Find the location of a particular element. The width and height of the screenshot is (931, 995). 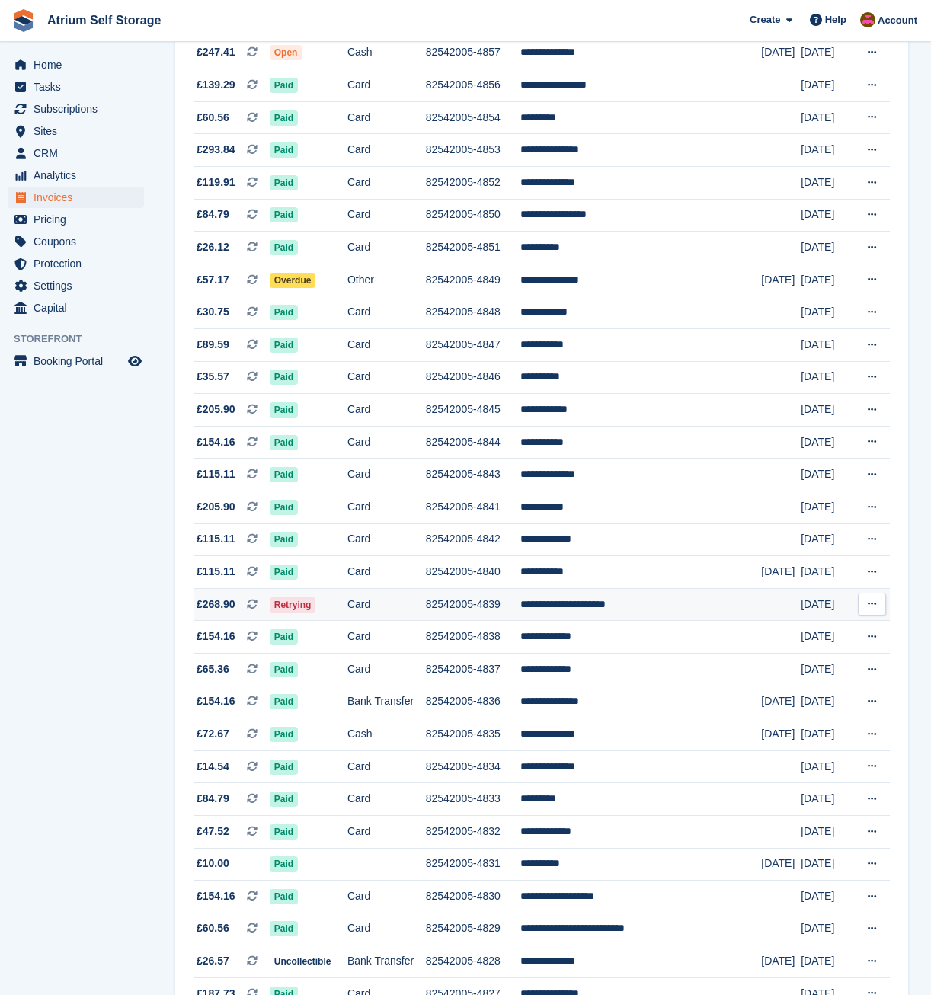

span: Subscriptions is located at coordinates (79, 109).